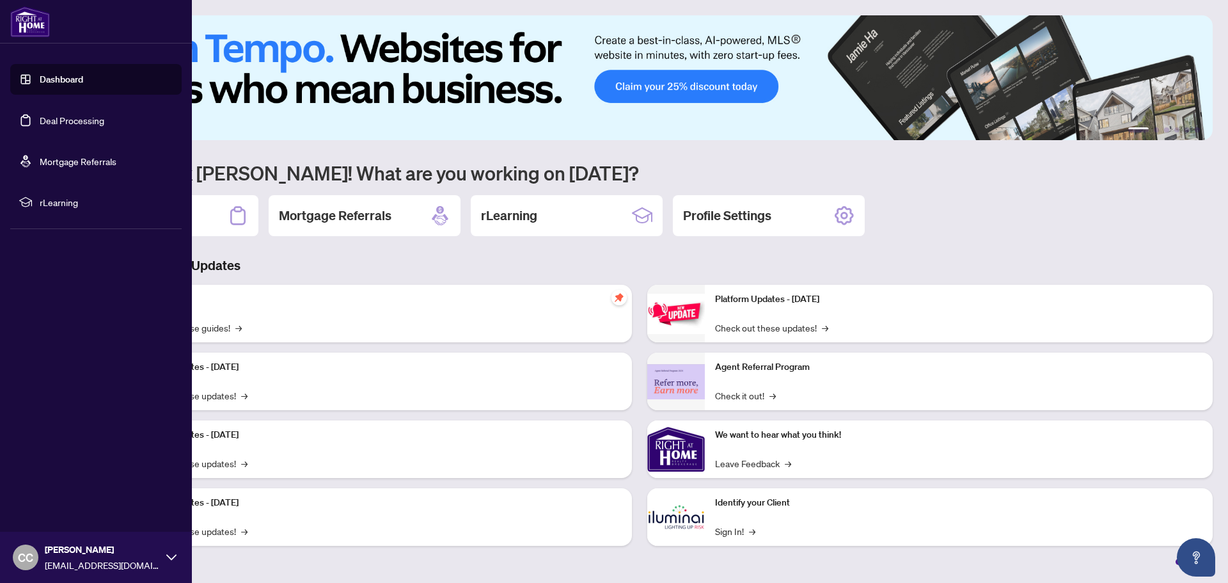 Image resolution: width=1228 pixels, height=583 pixels. I want to click on h3: Brokerage & Industry Updates, so click(639, 265).